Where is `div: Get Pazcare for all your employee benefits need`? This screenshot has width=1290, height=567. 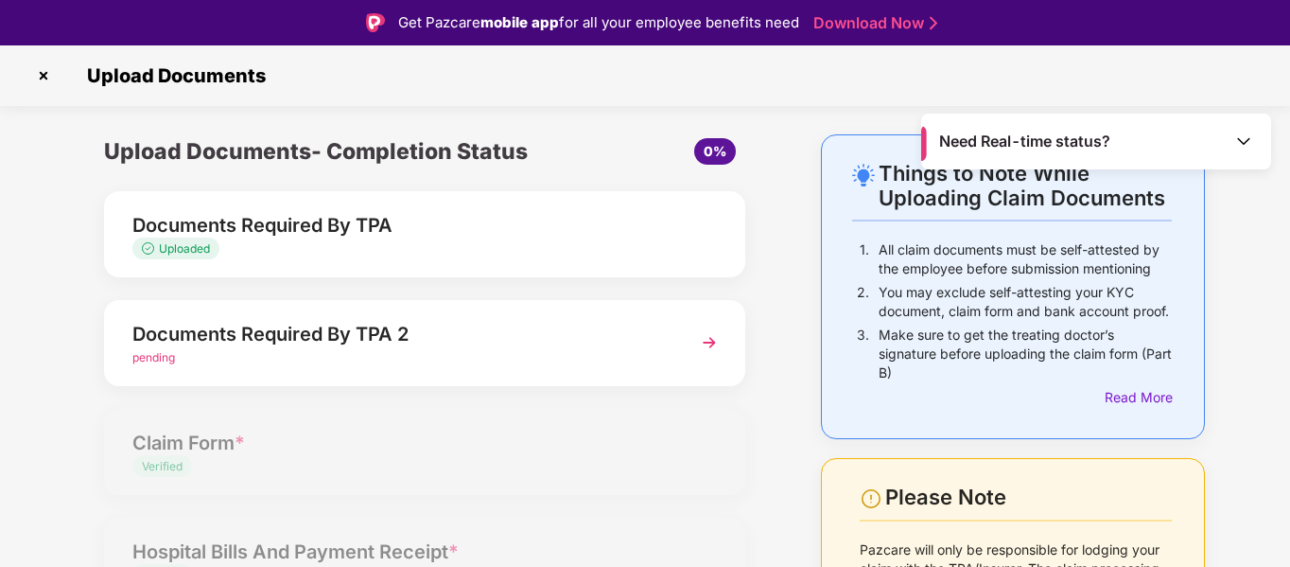 div: Get Pazcare for all your employee benefits need is located at coordinates (599, 23).